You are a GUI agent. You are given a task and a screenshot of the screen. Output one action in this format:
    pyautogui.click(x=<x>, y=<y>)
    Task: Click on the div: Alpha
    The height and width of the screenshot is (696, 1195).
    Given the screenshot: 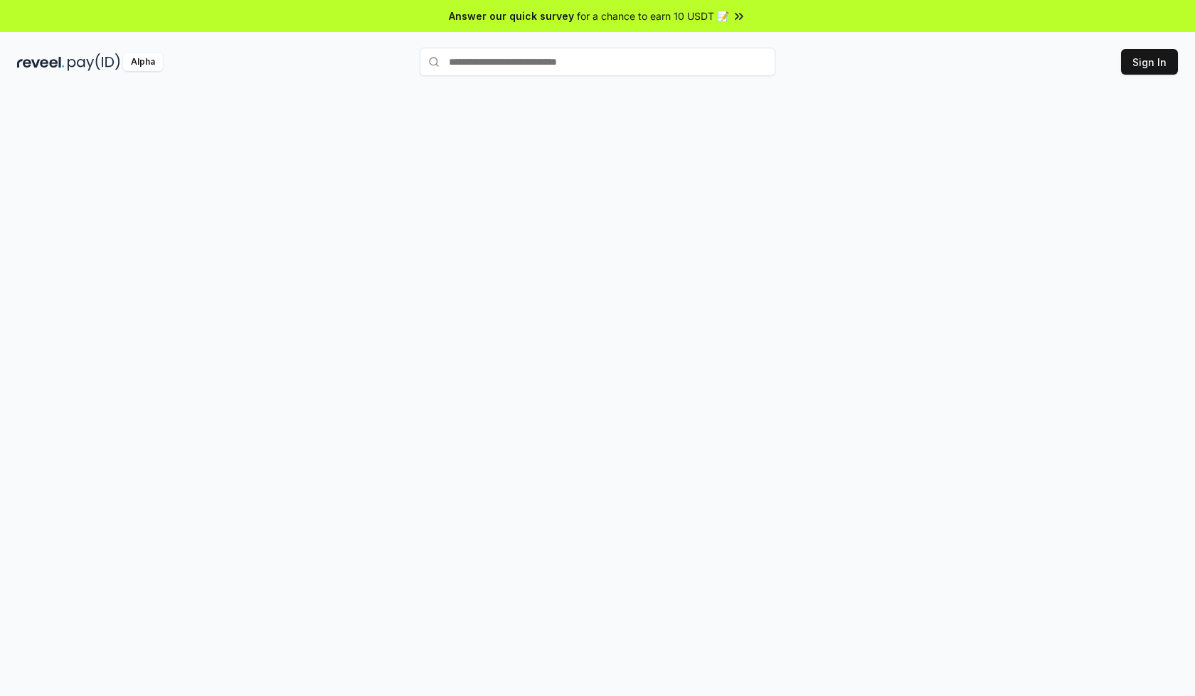 What is the action you would take?
    pyautogui.click(x=143, y=62)
    